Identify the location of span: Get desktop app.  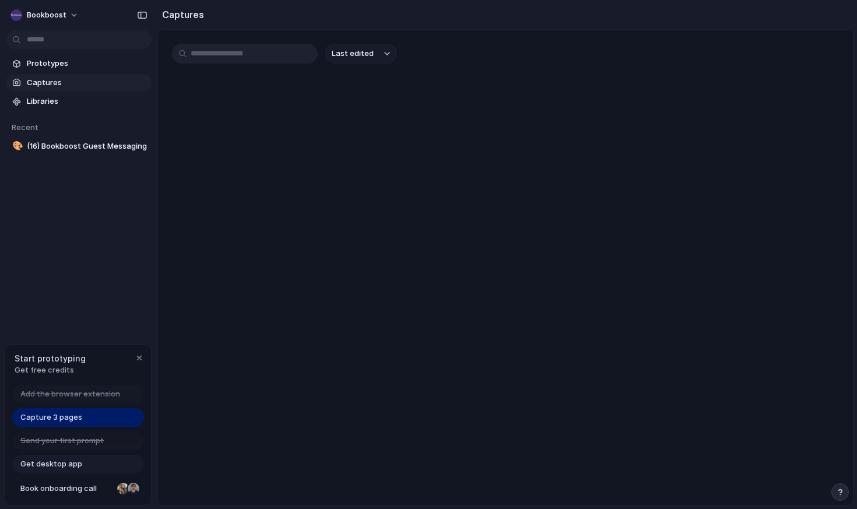
(51, 464).